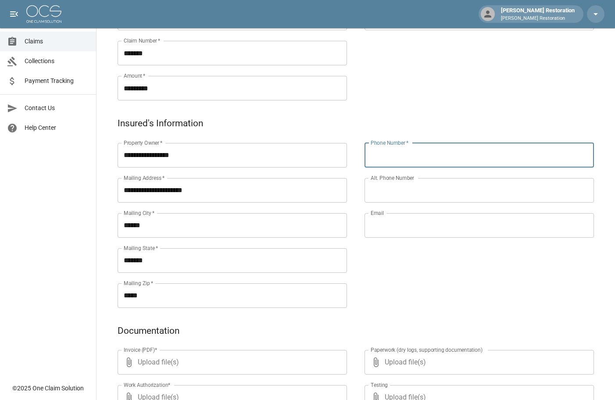  Describe the element at coordinates (143, 142) in the screenshot. I see `label: Property Owner` at that location.